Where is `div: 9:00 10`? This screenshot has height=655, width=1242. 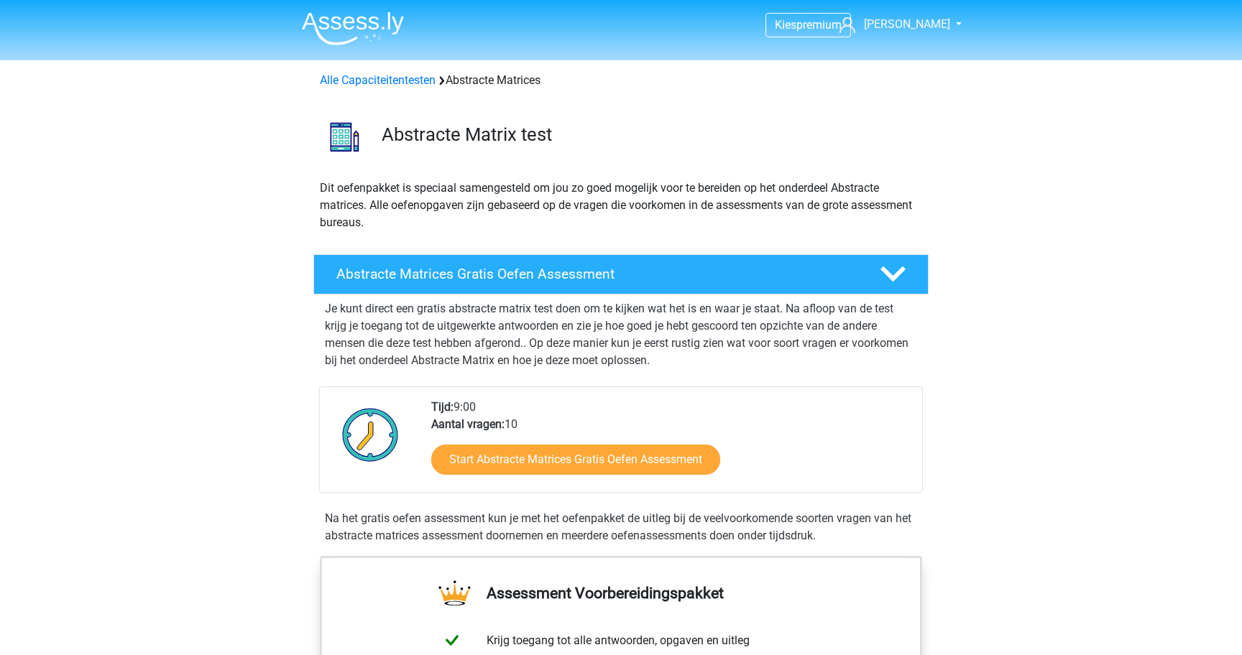 div: 9:00 10 is located at coordinates (670, 446).